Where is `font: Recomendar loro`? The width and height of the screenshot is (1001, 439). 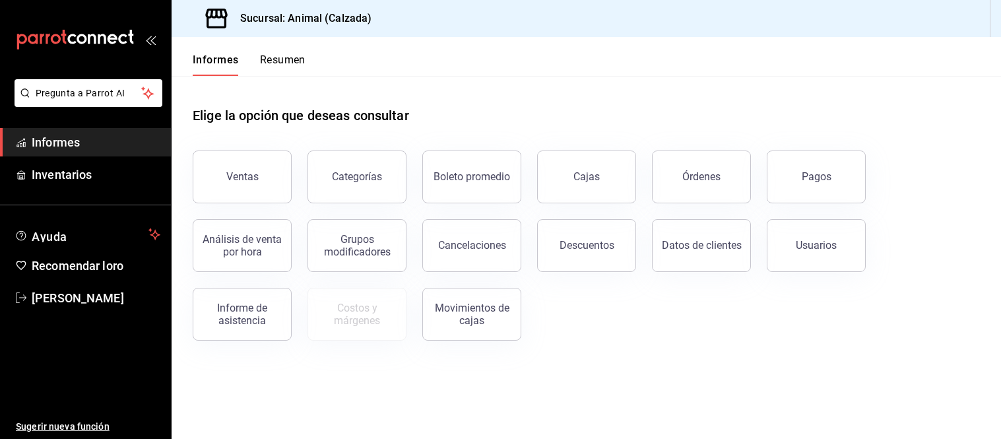
font: Recomendar loro is located at coordinates (77, 265).